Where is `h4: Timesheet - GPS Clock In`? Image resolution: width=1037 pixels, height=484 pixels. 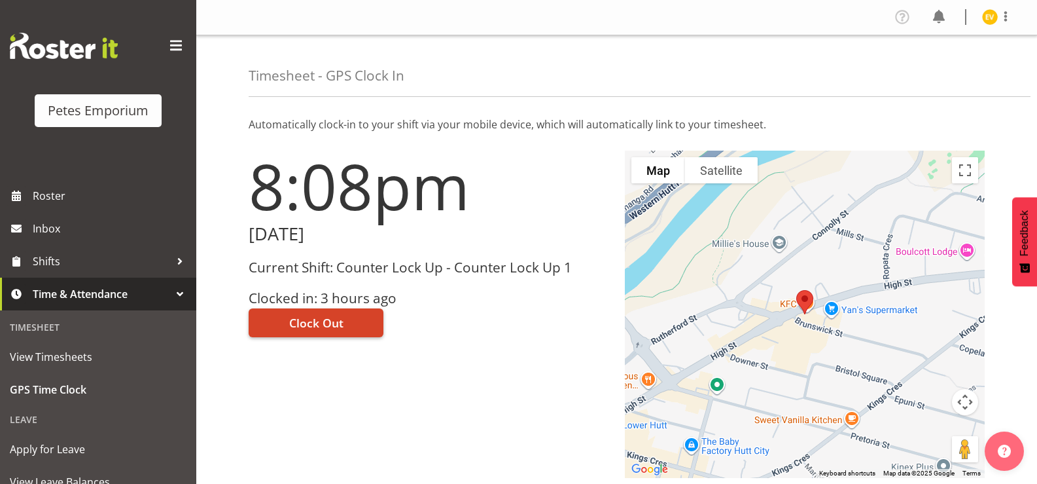
h4: Timesheet - GPS Clock In is located at coordinates (327, 75).